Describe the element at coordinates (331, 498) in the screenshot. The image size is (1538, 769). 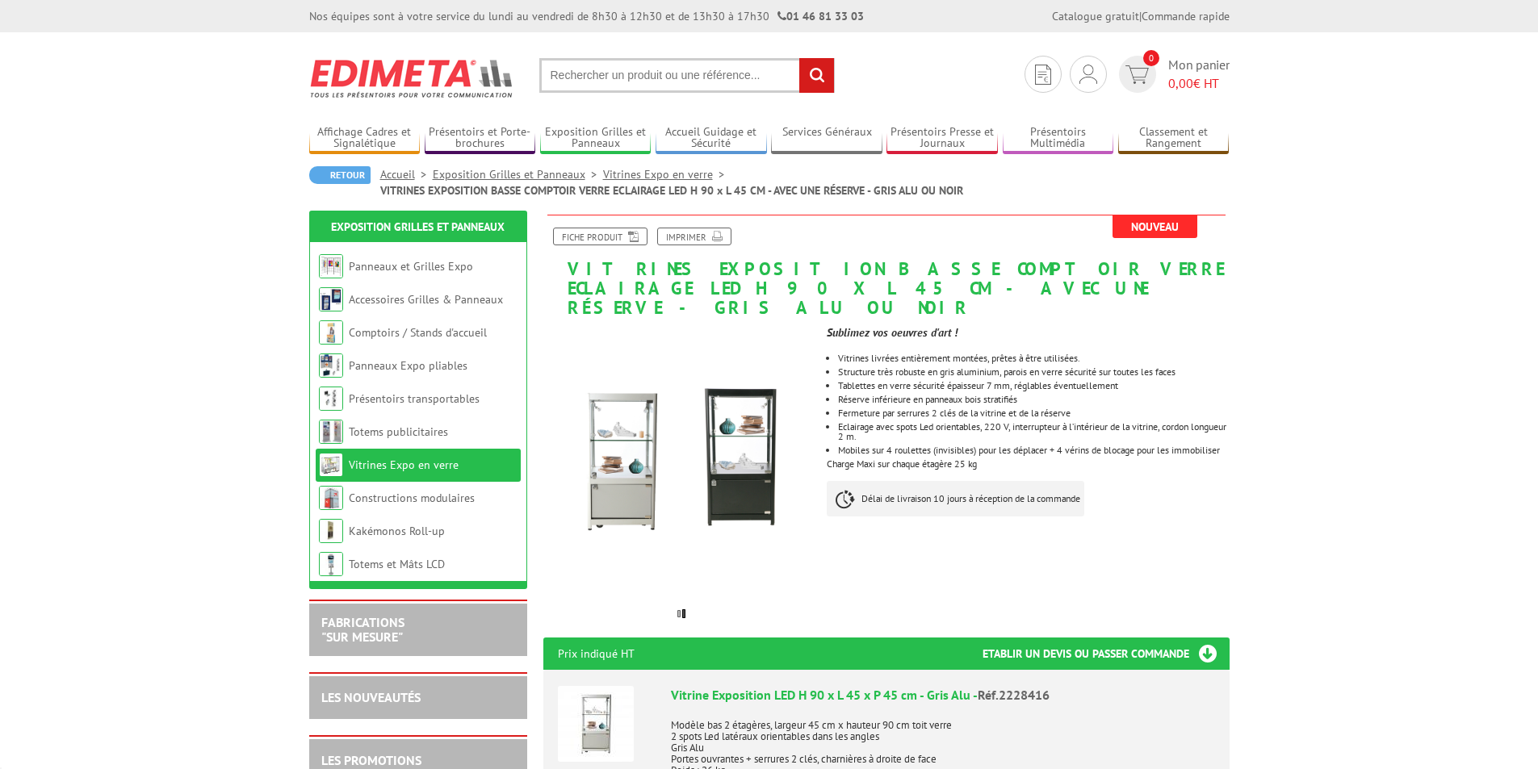
I see `img: Constructions modulaires` at that location.